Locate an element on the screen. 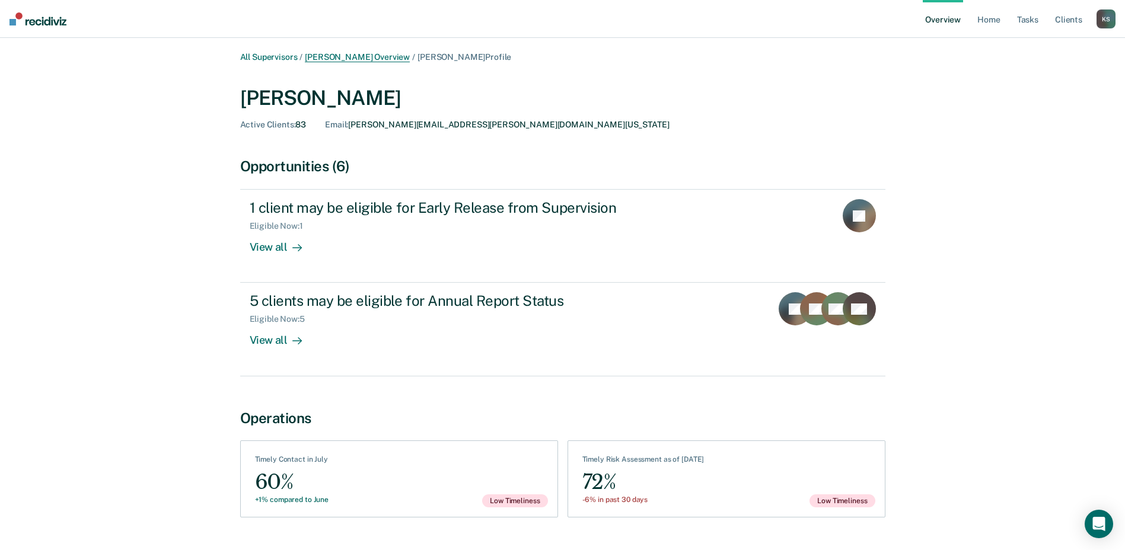 The height and width of the screenshot is (550, 1125). span: Active Clients : is located at coordinates (268, 125).